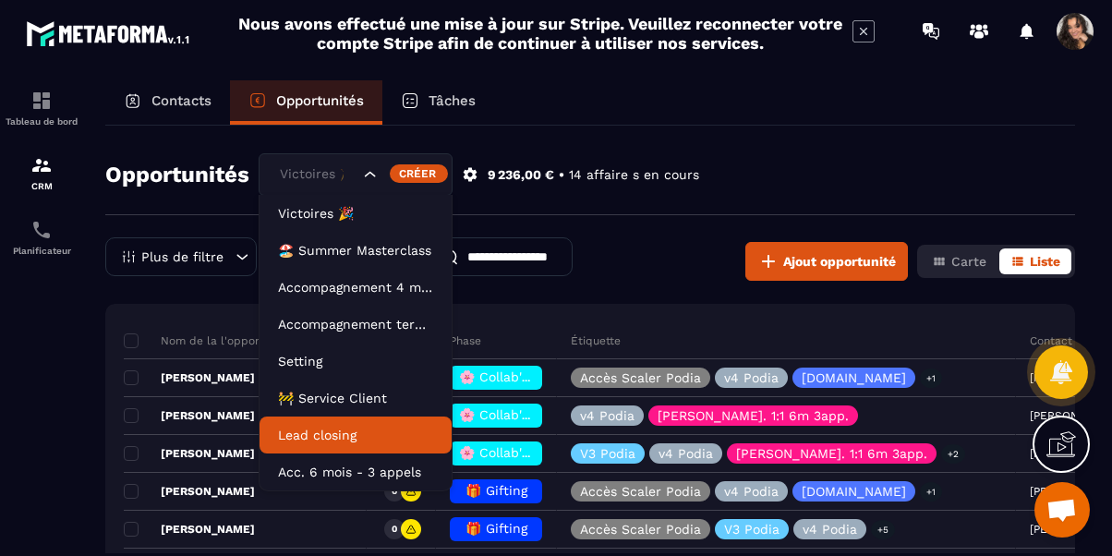 This screenshot has height=556, width=1112. I want to click on p: Nom de la l'opportunité, so click(207, 341).